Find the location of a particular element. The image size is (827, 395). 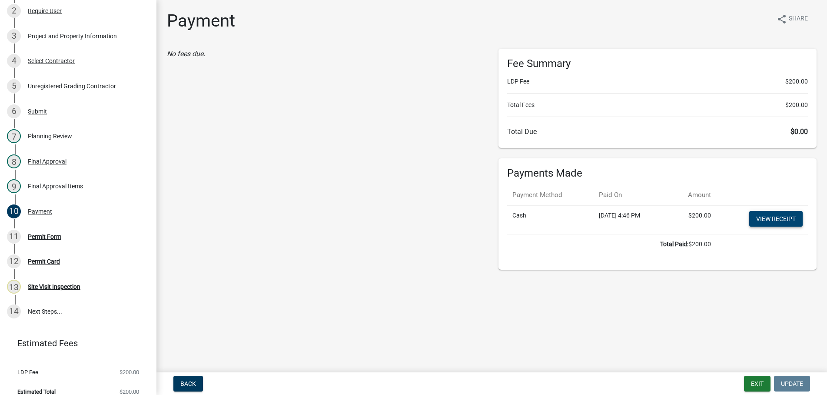

div: 7 is located at coordinates (14, 136).